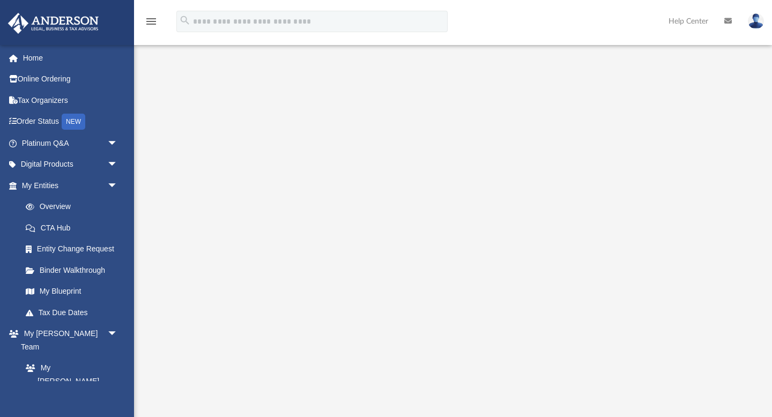  Describe the element at coordinates (151, 24) in the screenshot. I see `a: menu` at that location.